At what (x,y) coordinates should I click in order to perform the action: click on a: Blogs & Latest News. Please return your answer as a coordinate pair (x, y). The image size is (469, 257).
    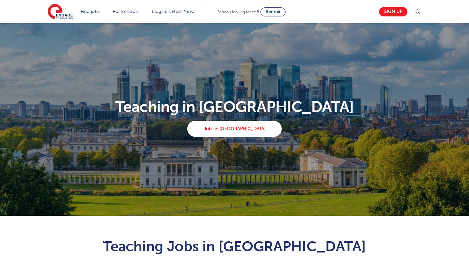
    Looking at the image, I should click on (174, 11).